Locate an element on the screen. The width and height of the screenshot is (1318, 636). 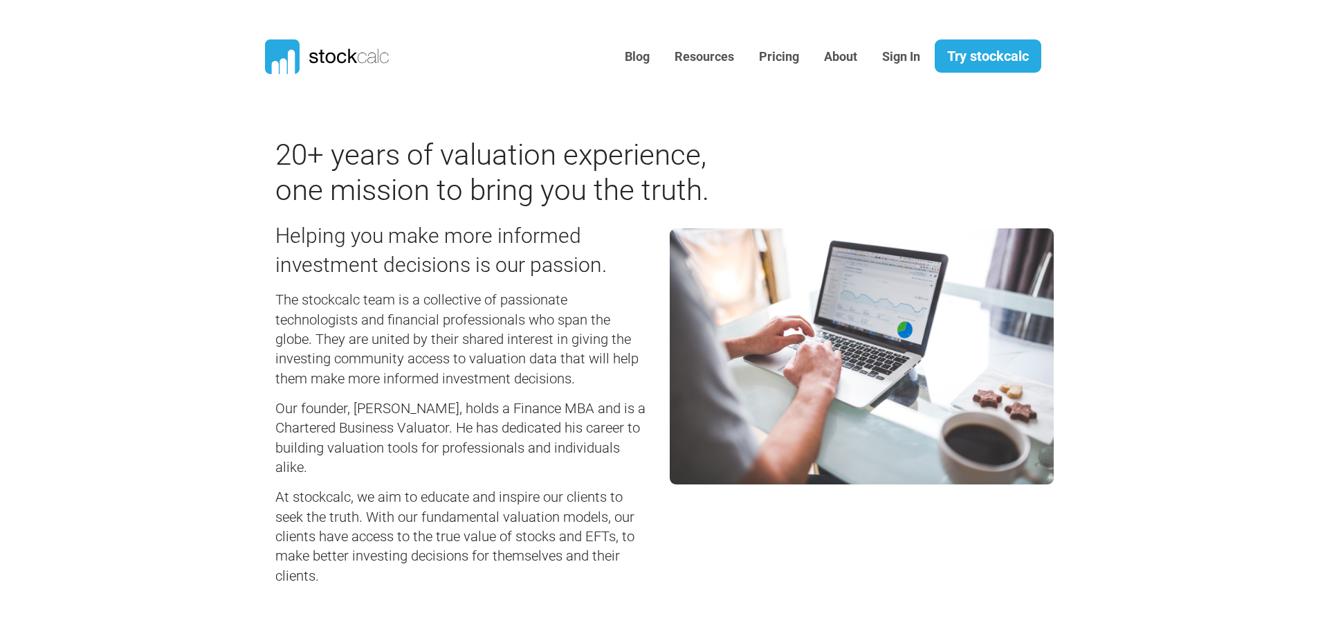
a: Sign In is located at coordinates (901, 57).